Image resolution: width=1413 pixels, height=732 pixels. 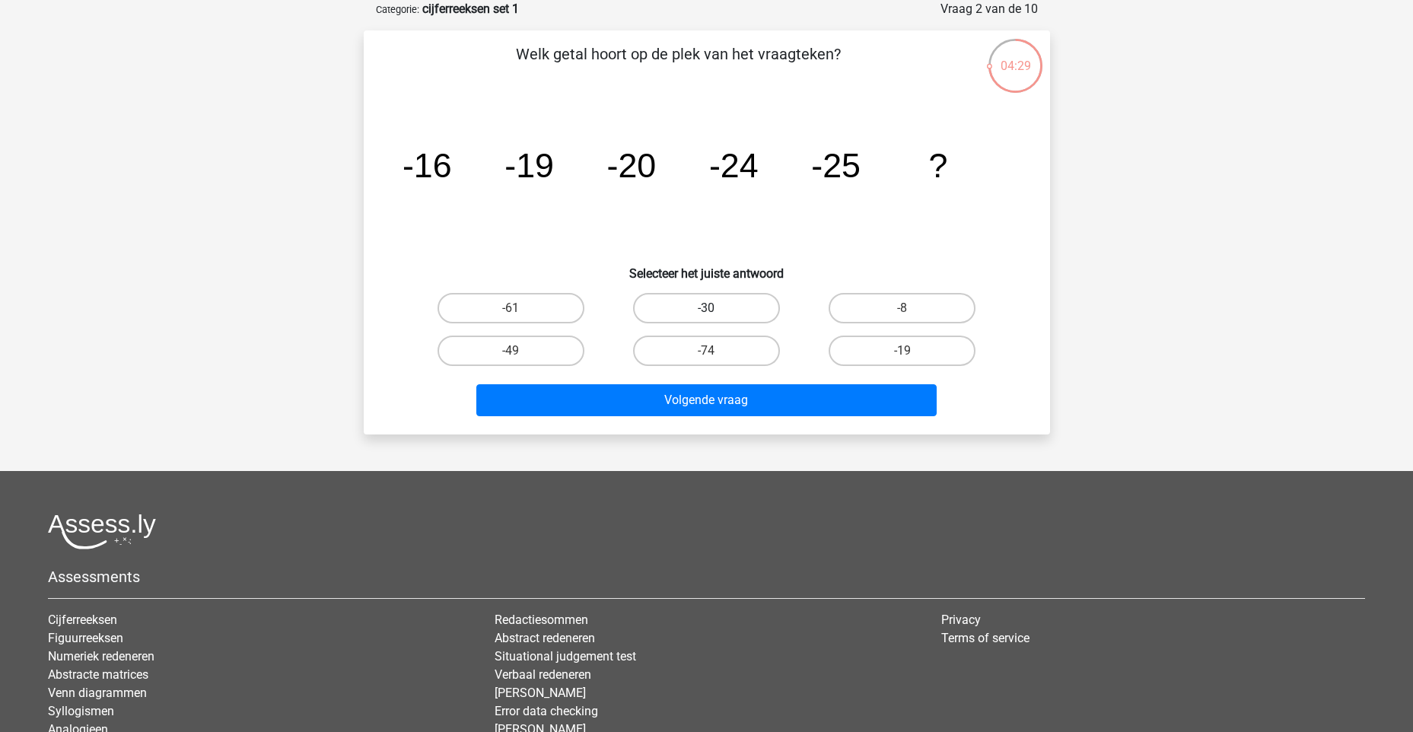 What do you see at coordinates (511, 308) in the screenshot?
I see `label: -61` at bounding box center [511, 308].